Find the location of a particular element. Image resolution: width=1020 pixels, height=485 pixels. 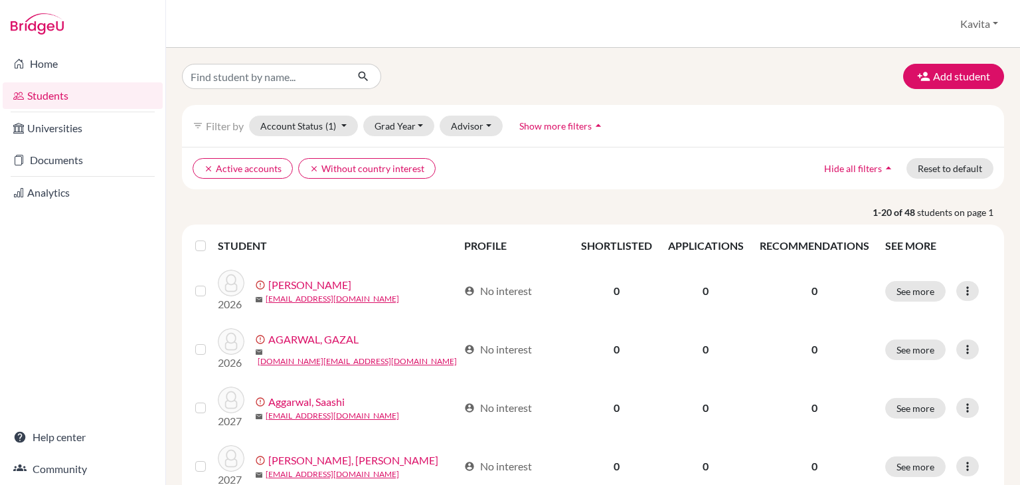

th: PROFILE is located at coordinates (515, 246).